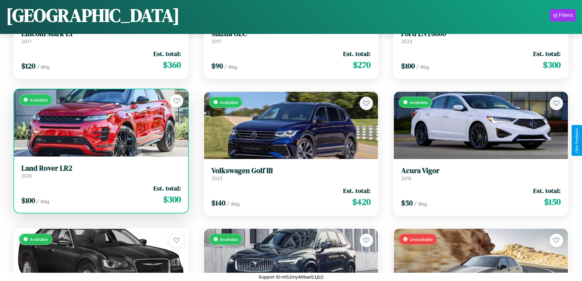  What do you see at coordinates (481, 37) in the screenshot?
I see `a: Ford LNT80002023` at bounding box center [481, 37].